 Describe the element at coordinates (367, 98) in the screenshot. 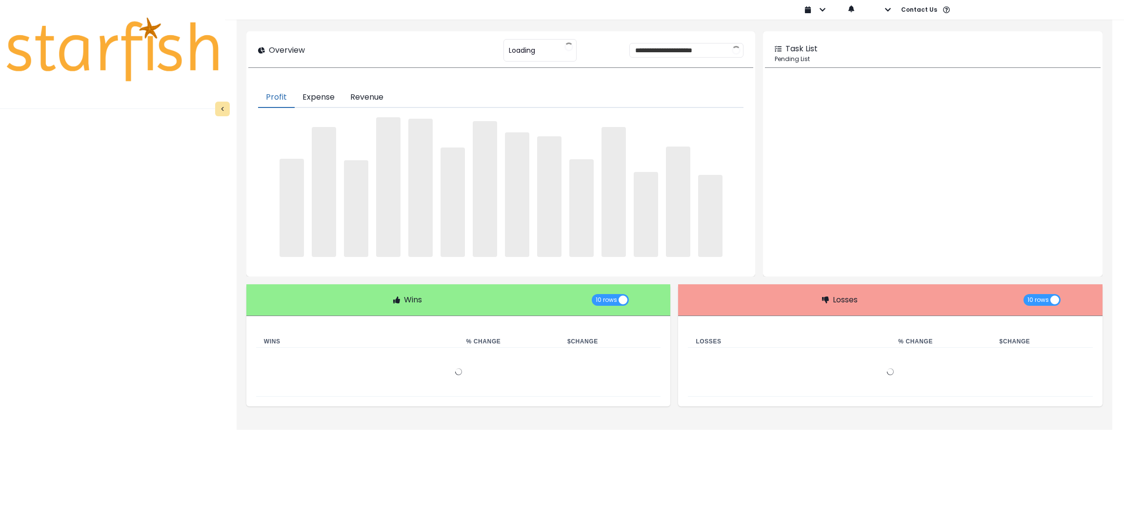

I see `button: Revenue` at that location.